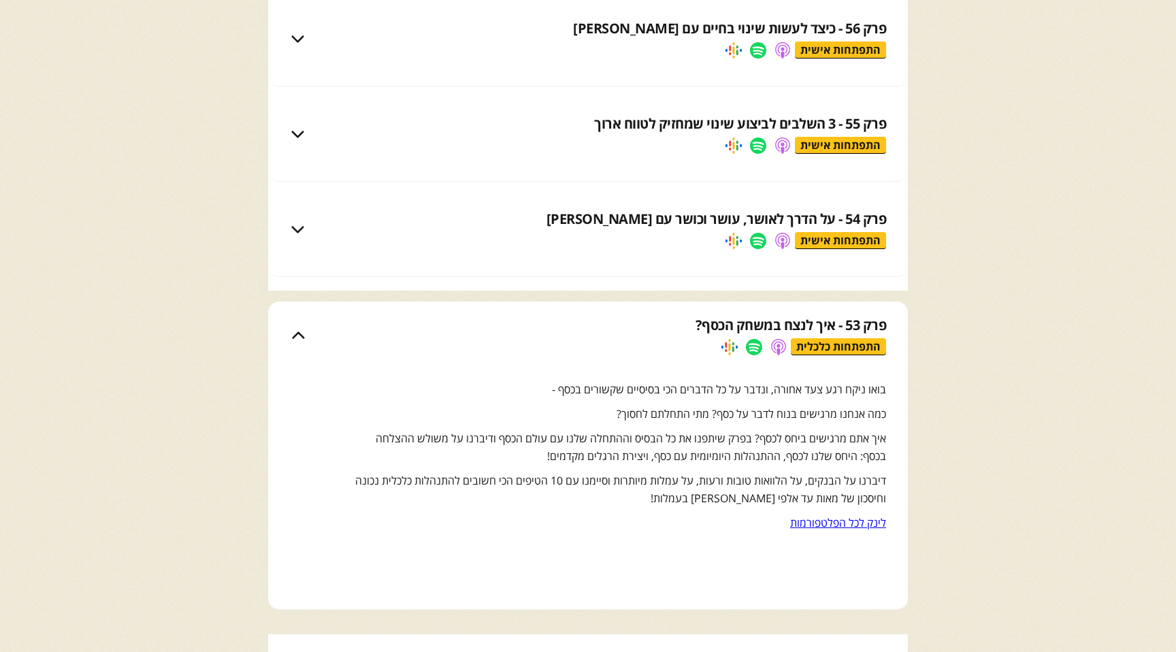 The image size is (1176, 652). Describe the element at coordinates (588, 188) in the screenshot. I see `p: "ממחר אני מתחיל דיאטה"` at that location.